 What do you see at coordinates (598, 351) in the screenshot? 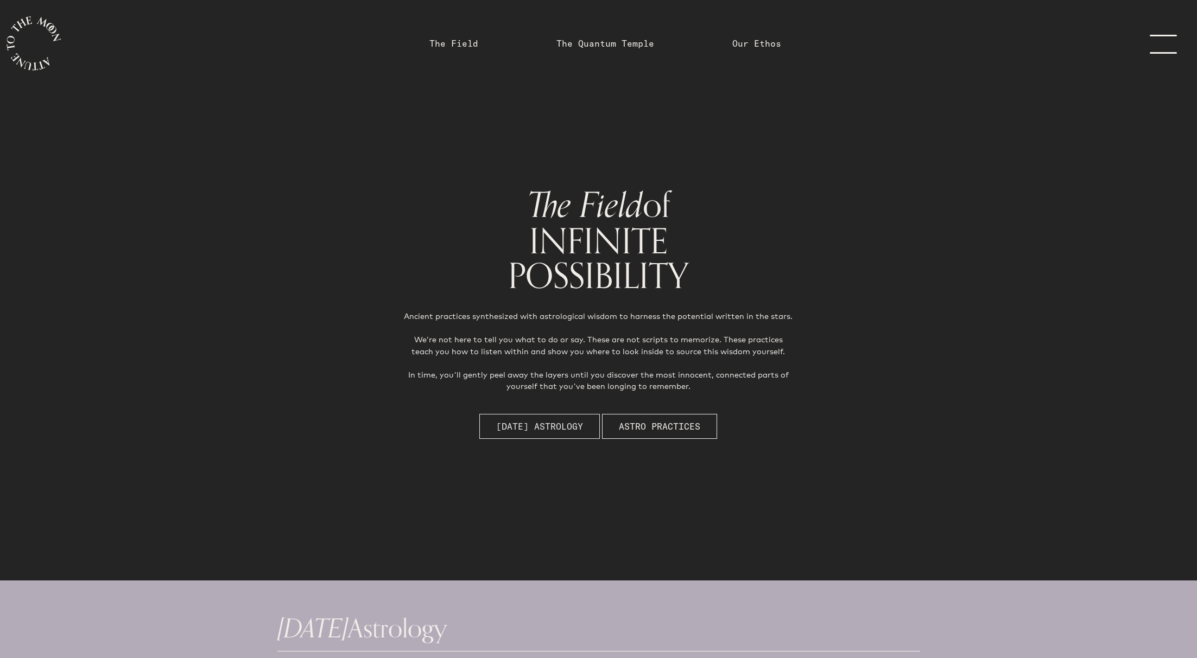
I see `p: Ancient practices synthesized with astrological wisdom to harness the potential written in the st...` at bounding box center [598, 351].